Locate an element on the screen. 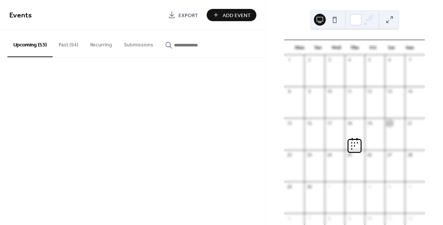  div: 14 is located at coordinates (410, 91).